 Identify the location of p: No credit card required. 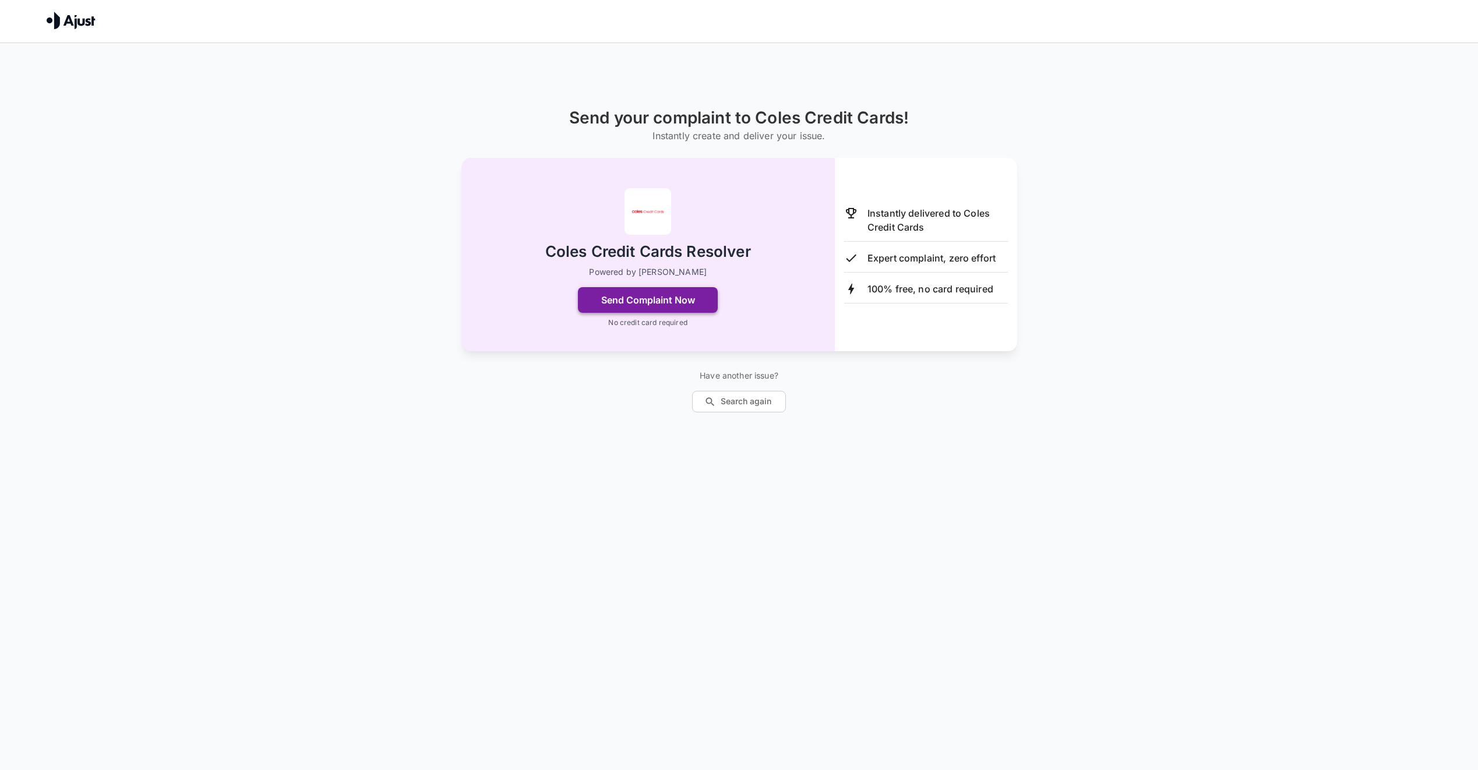
(647, 323).